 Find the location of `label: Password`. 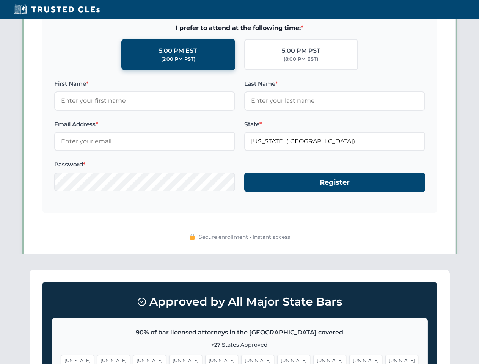

label: Password is located at coordinates (144, 164).